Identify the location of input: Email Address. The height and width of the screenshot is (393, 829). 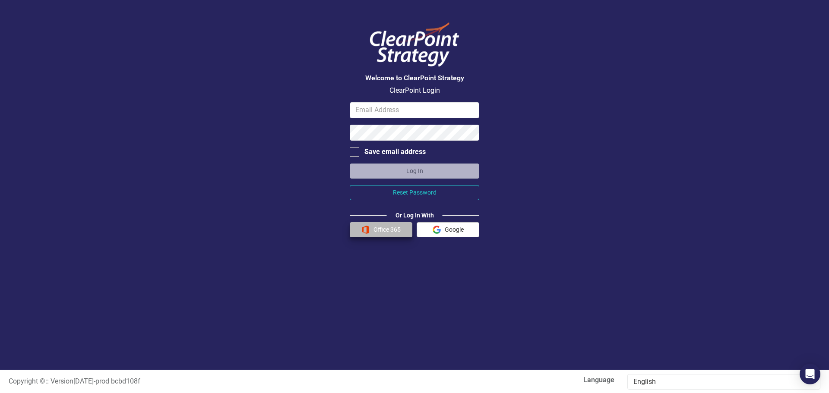
(415, 110).